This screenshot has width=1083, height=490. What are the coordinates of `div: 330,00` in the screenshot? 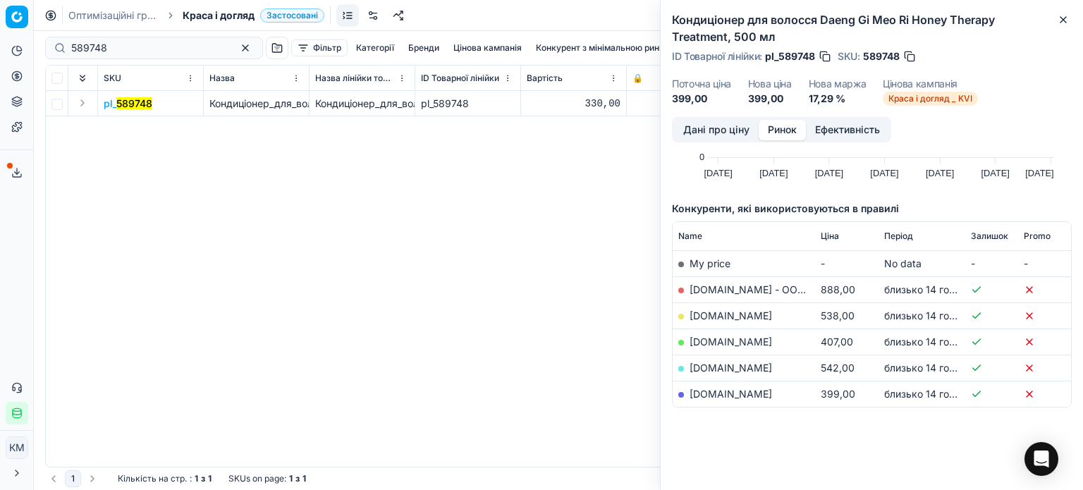 It's located at (573, 104).